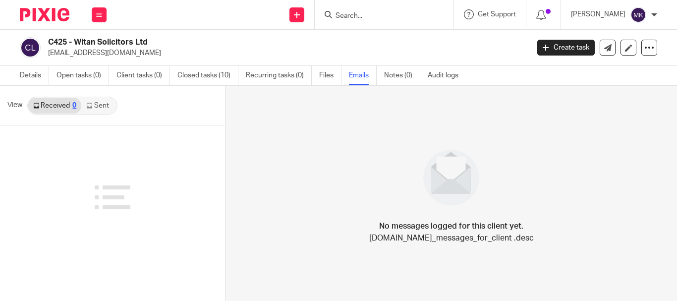  Describe the element at coordinates (447, 75) in the screenshot. I see `a: Audit logs` at that location.